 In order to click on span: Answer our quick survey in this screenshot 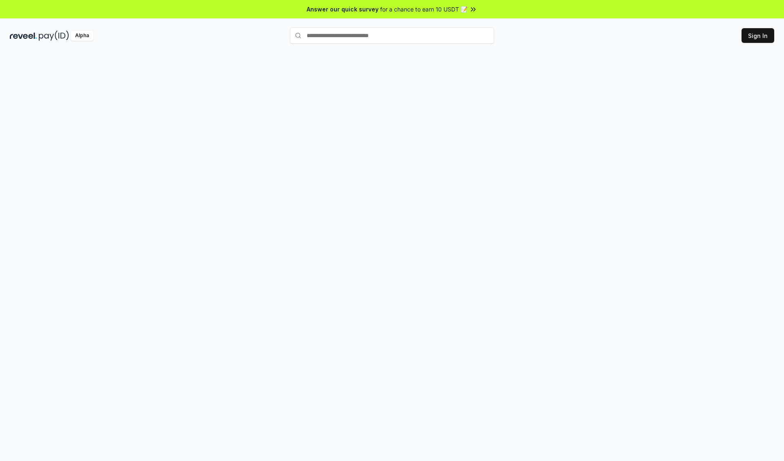, I will do `click(343, 9)`.